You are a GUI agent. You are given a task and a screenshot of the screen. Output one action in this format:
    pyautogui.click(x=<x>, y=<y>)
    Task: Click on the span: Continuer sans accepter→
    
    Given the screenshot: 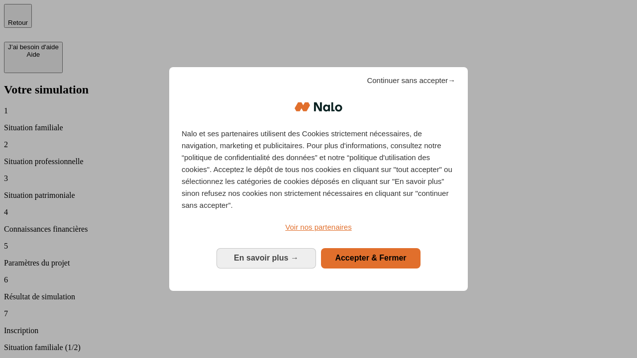 What is the action you would take?
    pyautogui.click(x=411, y=81)
    